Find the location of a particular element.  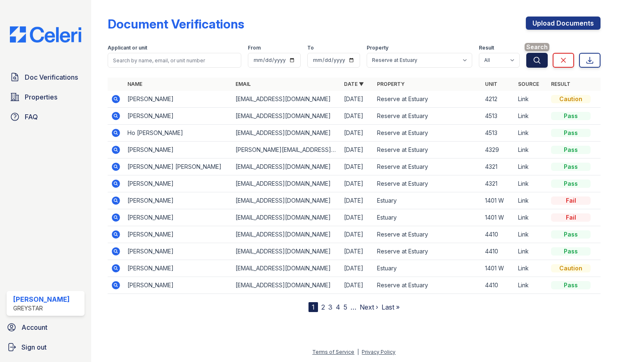

span: Account is located at coordinates (34, 327).